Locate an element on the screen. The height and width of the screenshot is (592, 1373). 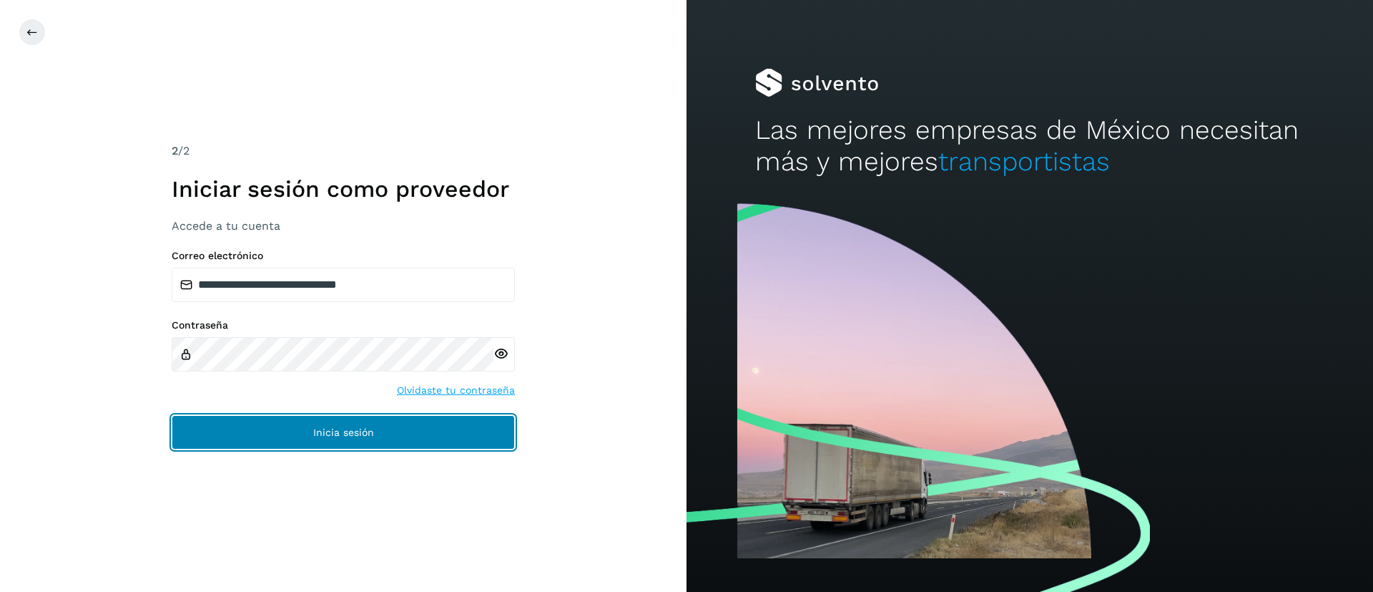
label: Correo electrónico is located at coordinates (343, 255).